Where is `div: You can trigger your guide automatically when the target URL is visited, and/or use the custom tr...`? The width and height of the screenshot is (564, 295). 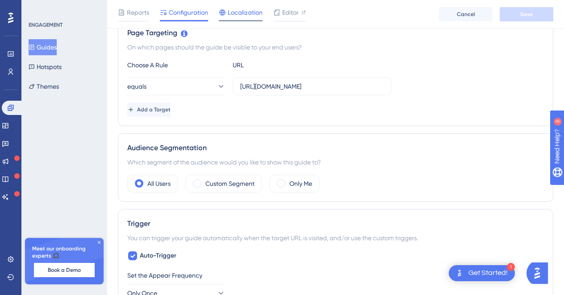
div: You can trigger your guide automatically when the target URL is visited, and/or use the custom tr... is located at coordinates (335, 238).